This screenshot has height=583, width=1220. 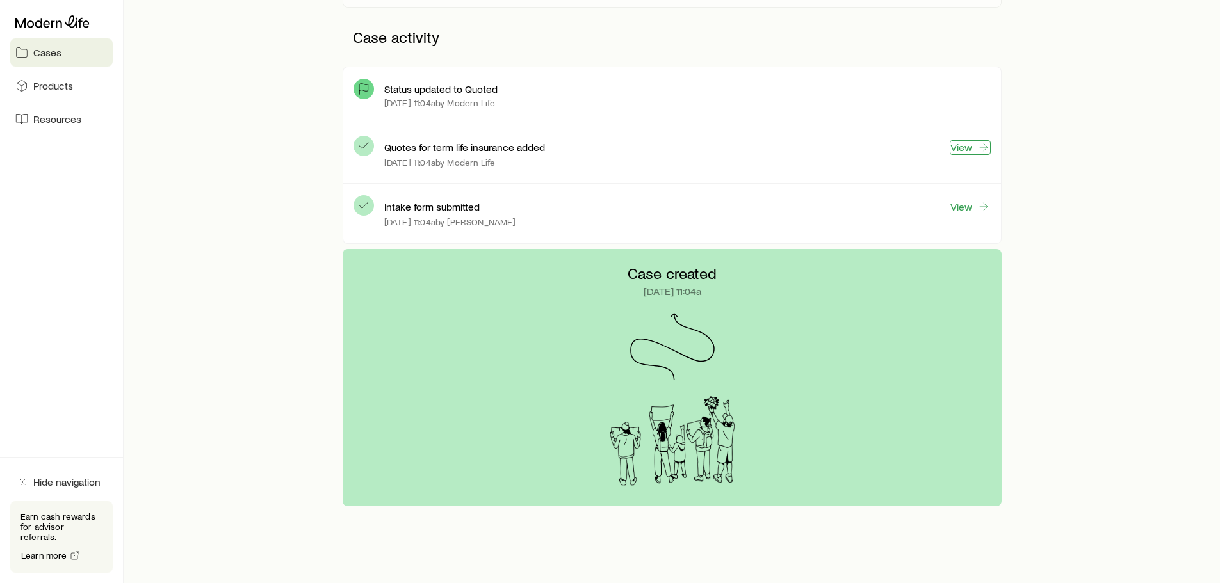 What do you see at coordinates (61, 482) in the screenshot?
I see `button: Hide navigation` at bounding box center [61, 482].